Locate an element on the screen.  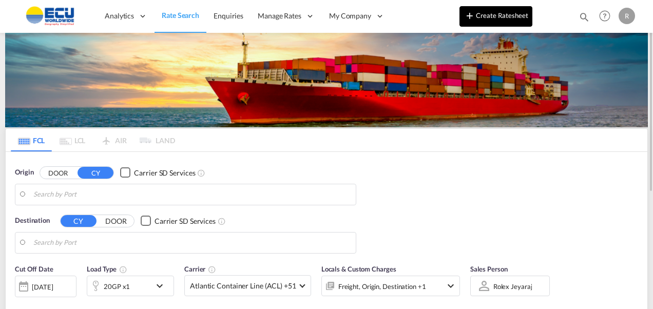
md-pagination-wrapper: Use the left and right arrow keys to navigate between tabs is located at coordinates (93, 140).